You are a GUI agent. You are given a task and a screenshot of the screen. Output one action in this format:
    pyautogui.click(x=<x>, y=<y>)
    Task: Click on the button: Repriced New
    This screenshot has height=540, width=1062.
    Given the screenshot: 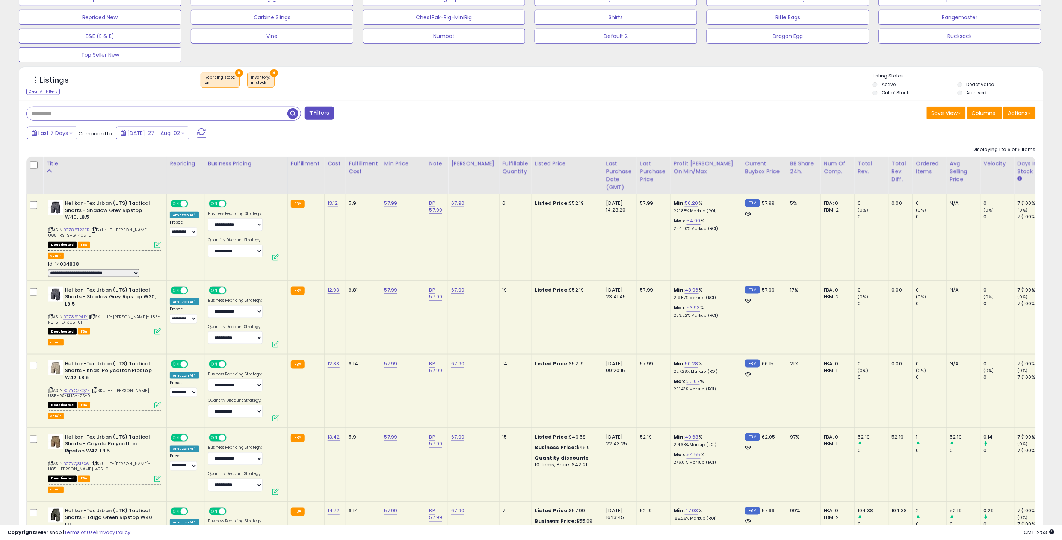 What is the action you would take?
    pyautogui.click(x=100, y=17)
    